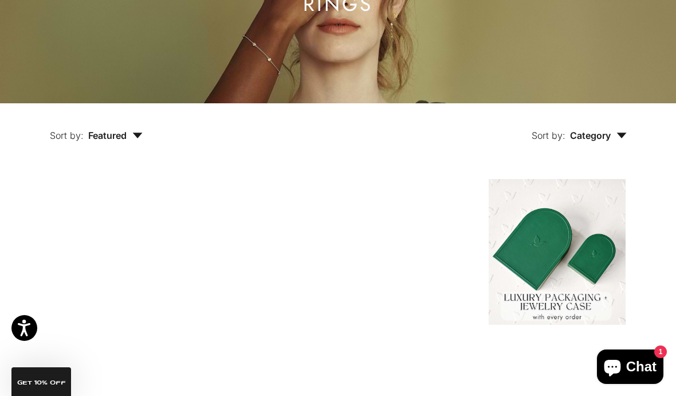 This screenshot has width=676, height=396. Describe the element at coordinates (41, 381) in the screenshot. I see `div: GET 10% Off` at that location.